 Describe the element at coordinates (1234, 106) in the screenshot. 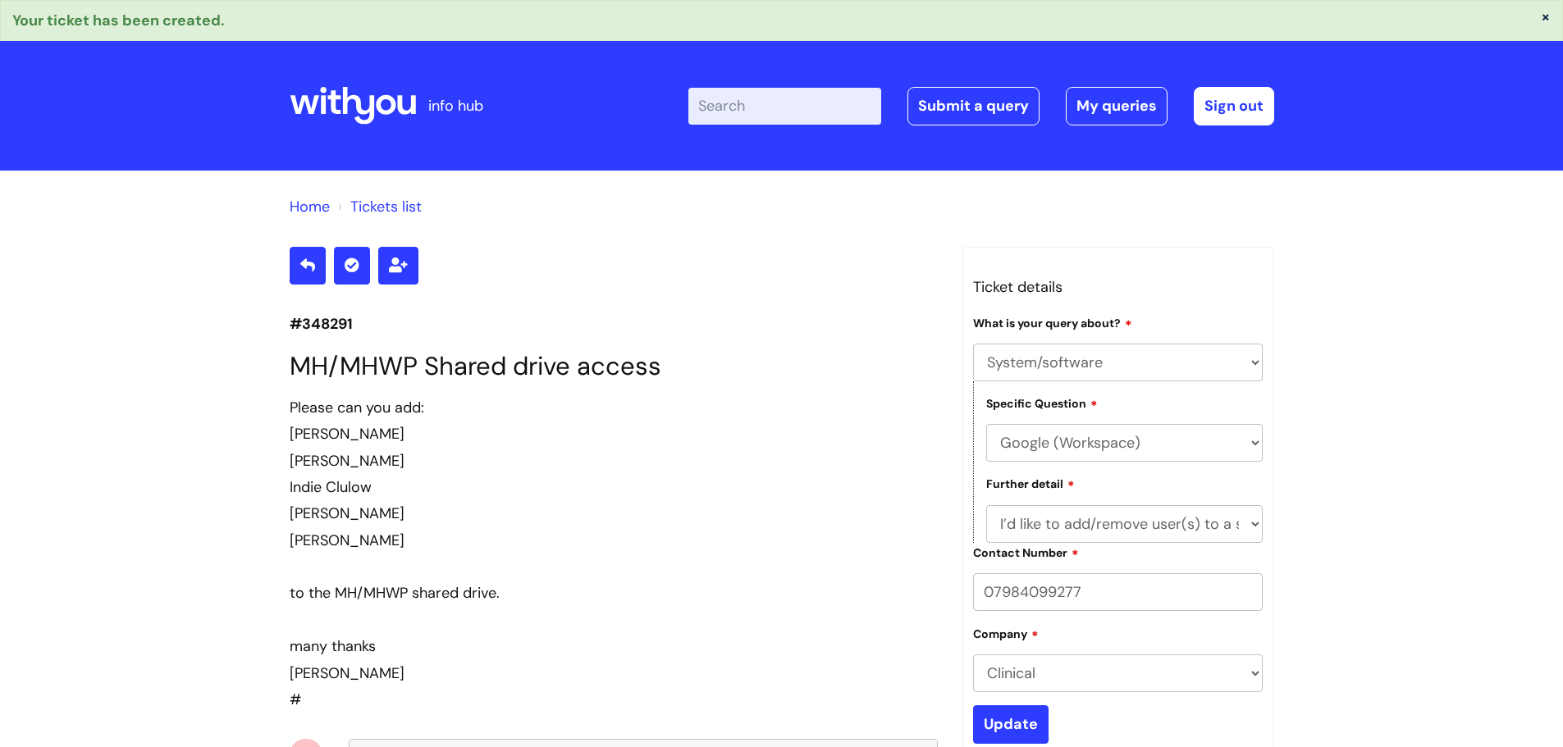

I see `a: Sign out` at that location.